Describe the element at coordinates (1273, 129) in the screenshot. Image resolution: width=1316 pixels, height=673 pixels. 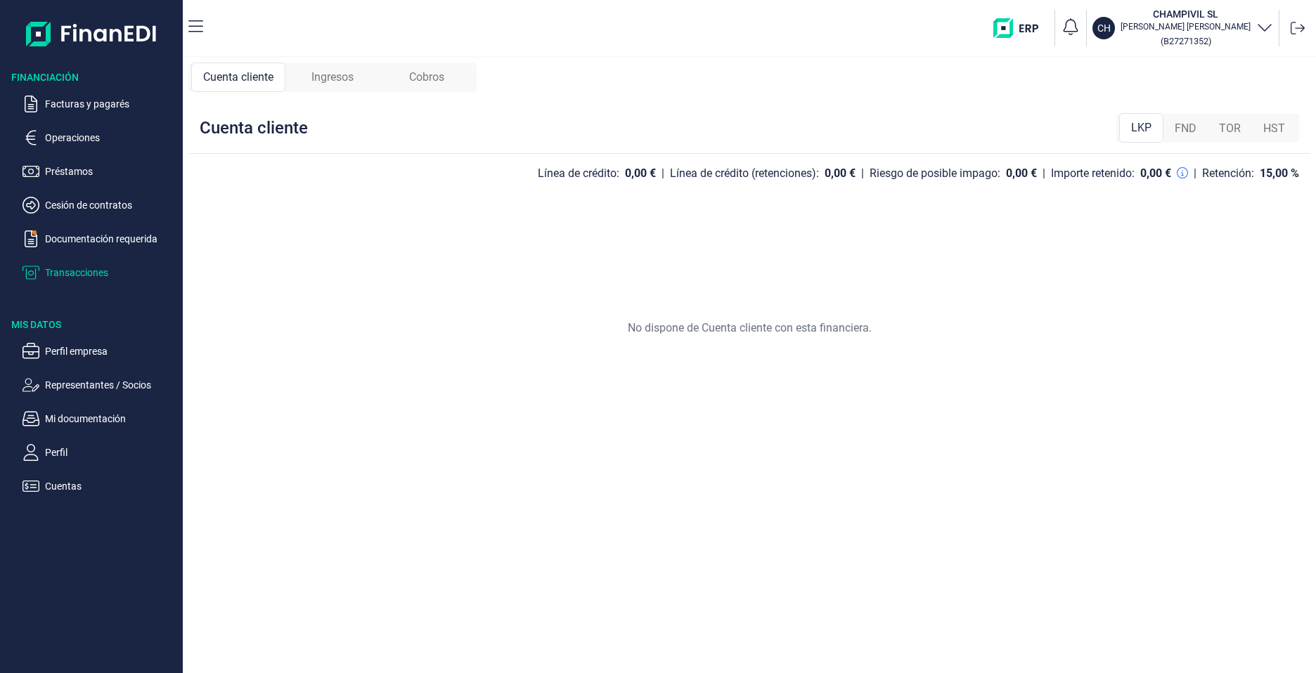
I see `span: HST` at that location.